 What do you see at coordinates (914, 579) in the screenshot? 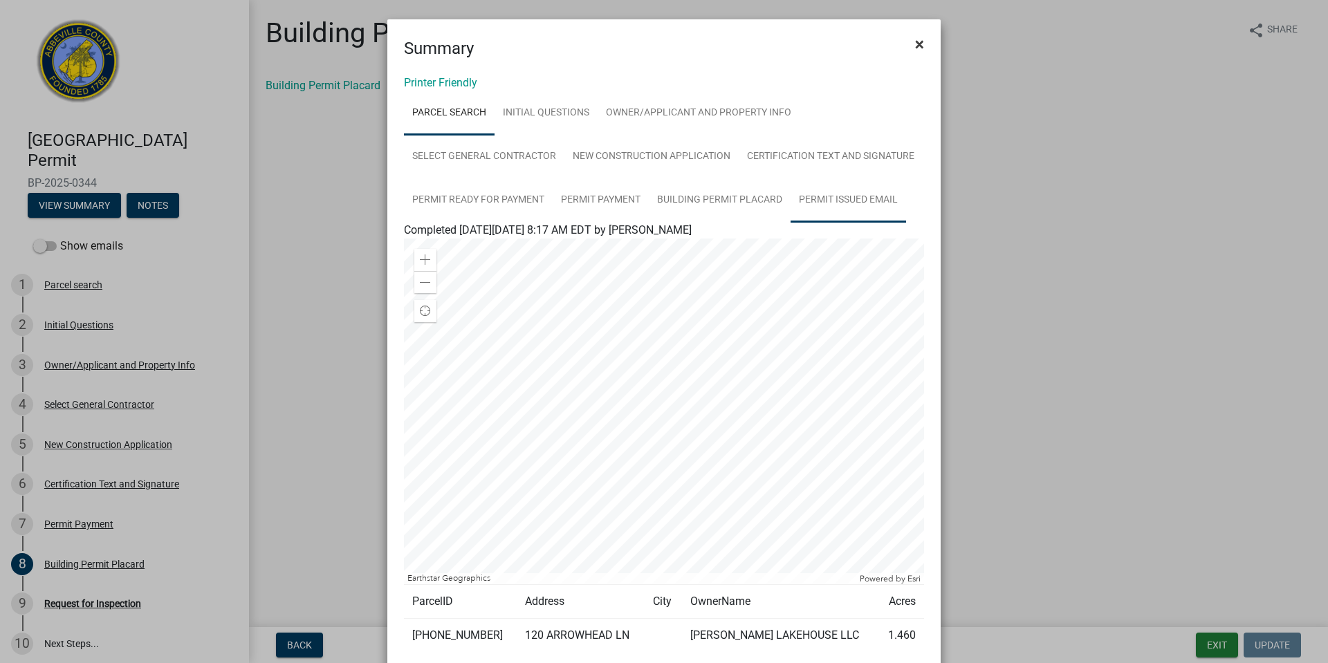
I see `a: Esri` at bounding box center [914, 579].